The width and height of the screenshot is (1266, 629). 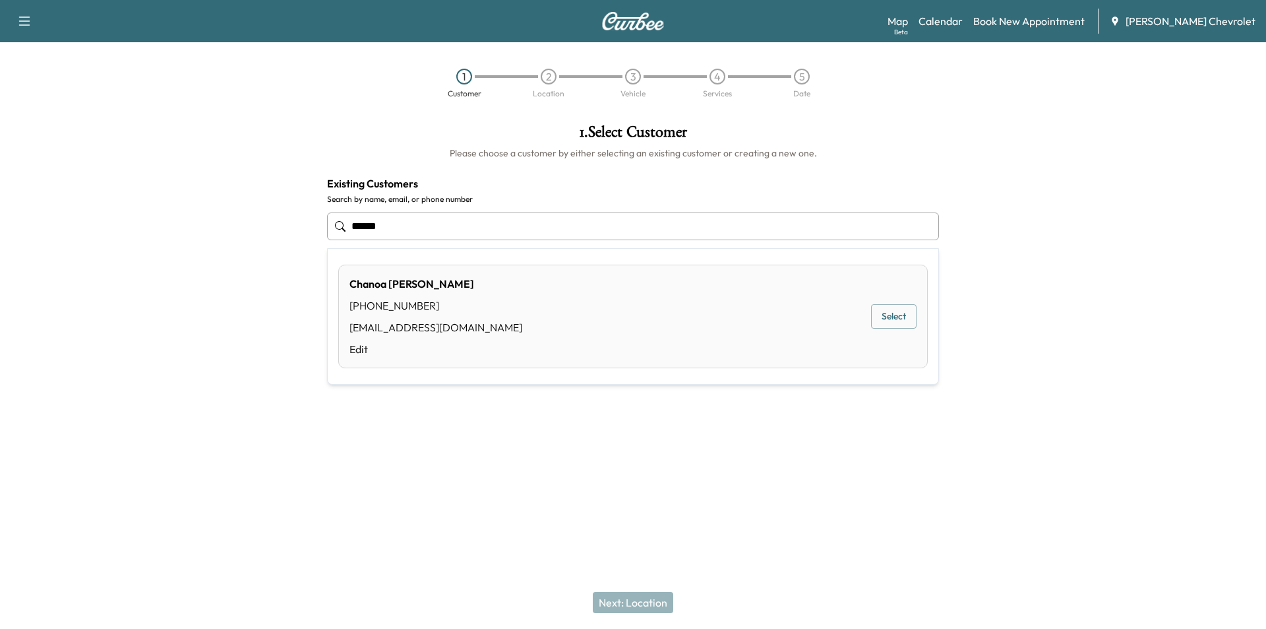 What do you see at coordinates (894, 316) in the screenshot?
I see `button: Select` at bounding box center [894, 316].